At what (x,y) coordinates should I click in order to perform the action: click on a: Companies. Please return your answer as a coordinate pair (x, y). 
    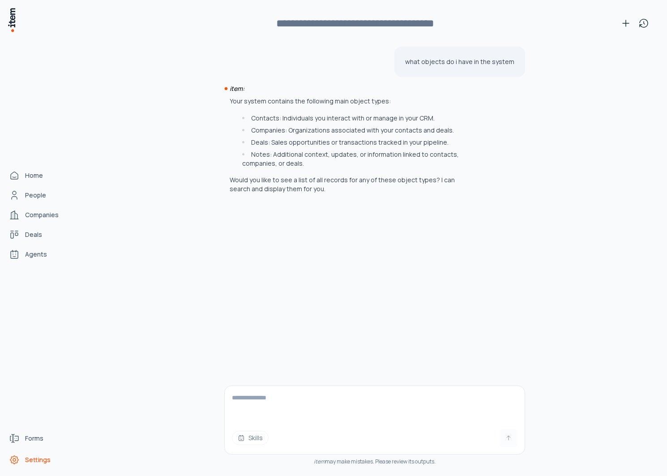
    Looking at the image, I should click on (39, 215).